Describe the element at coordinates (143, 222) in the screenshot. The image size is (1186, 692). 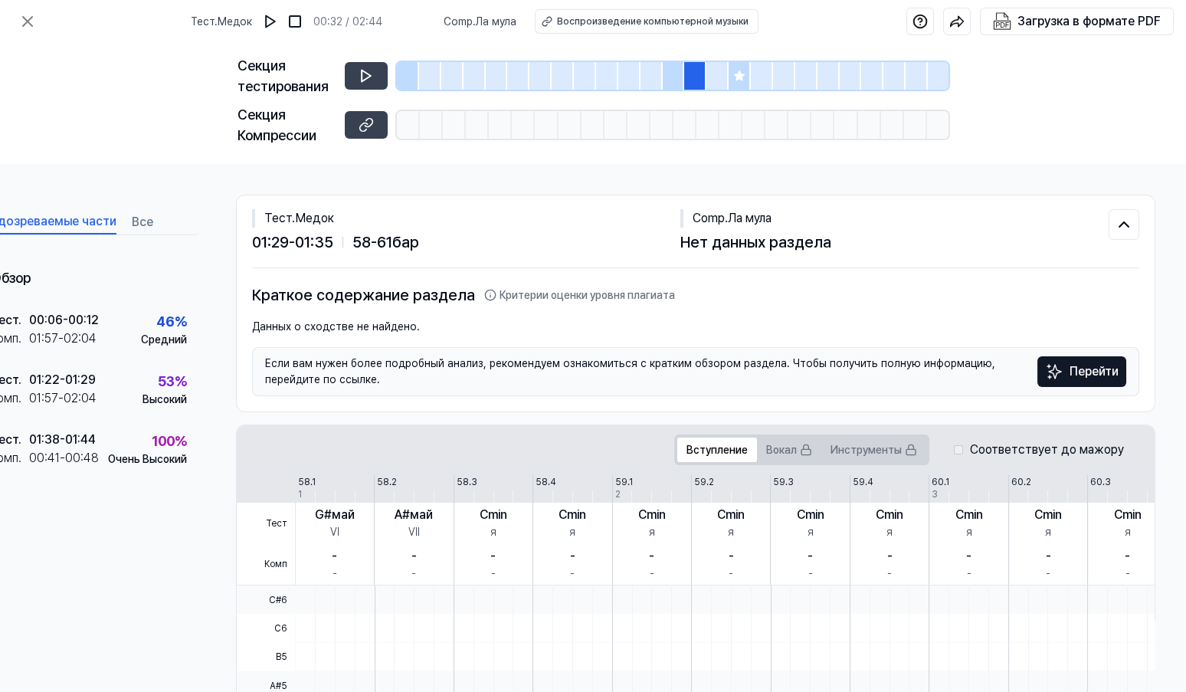
I see `button: Все` at that location.